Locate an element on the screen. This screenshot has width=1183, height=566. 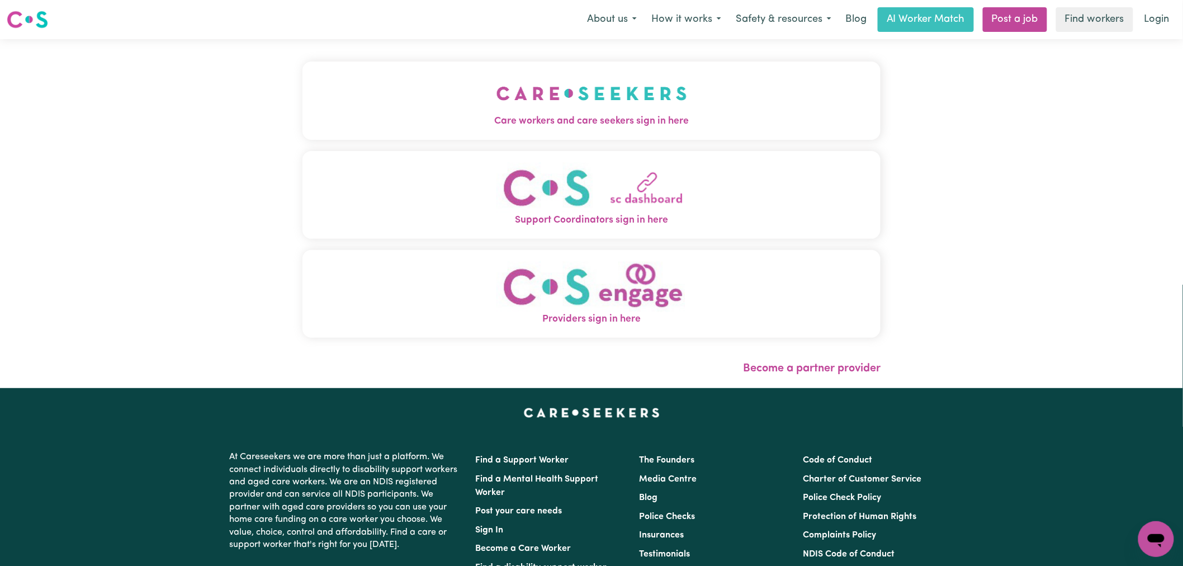
span: Support Coordinators sign in here is located at coordinates (592, 220).